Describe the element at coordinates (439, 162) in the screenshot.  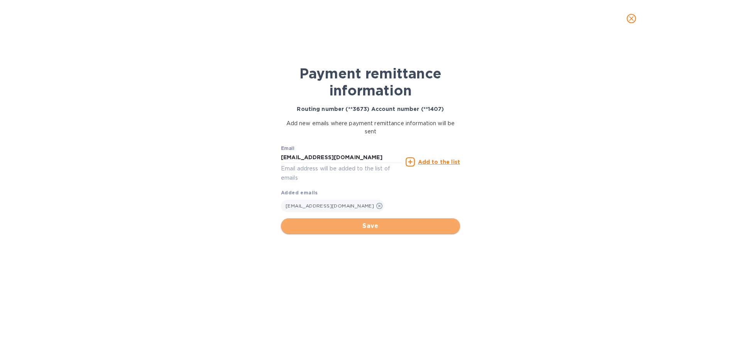
I see `u: Add to the list` at that location.